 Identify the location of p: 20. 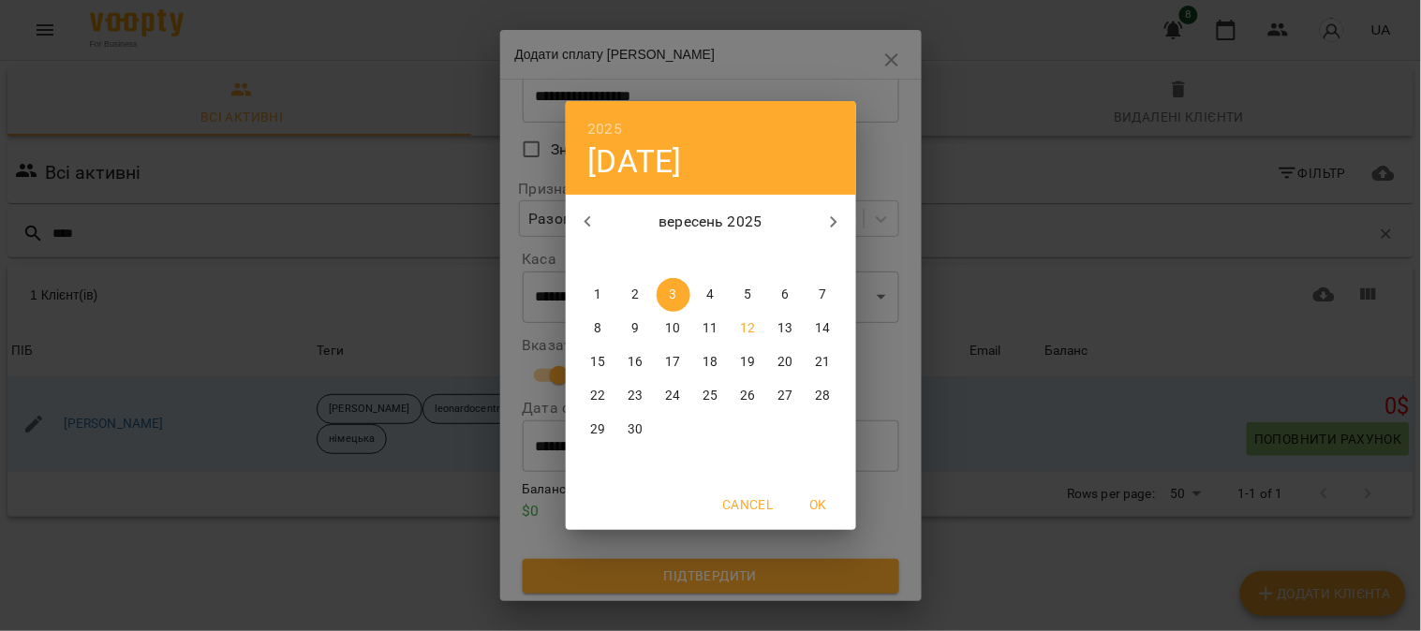
(785, 362).